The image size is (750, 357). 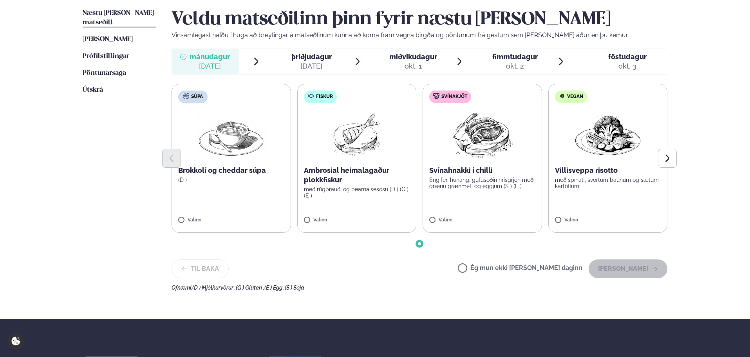 I want to click on span: Svínakjöt, so click(x=454, y=97).